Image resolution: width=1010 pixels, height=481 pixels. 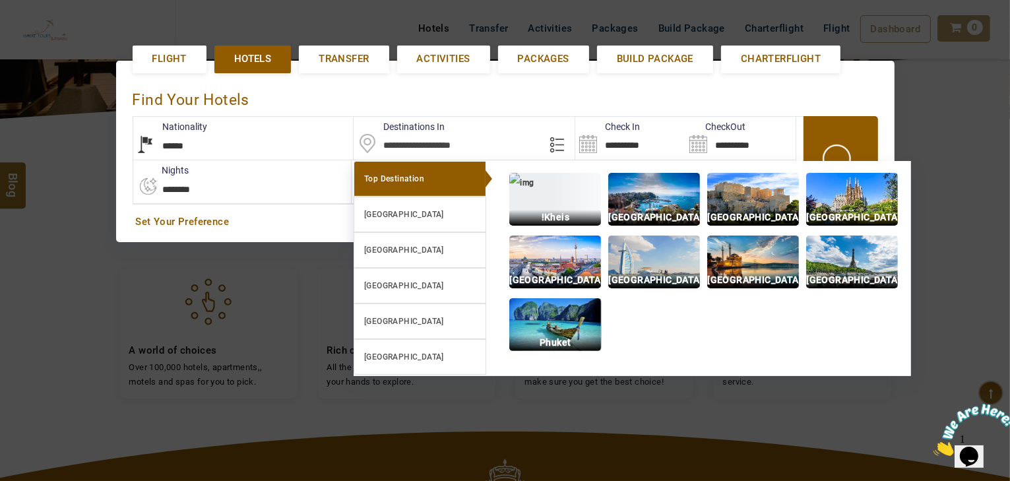 I want to click on a: Top Destination, so click(x=420, y=179).